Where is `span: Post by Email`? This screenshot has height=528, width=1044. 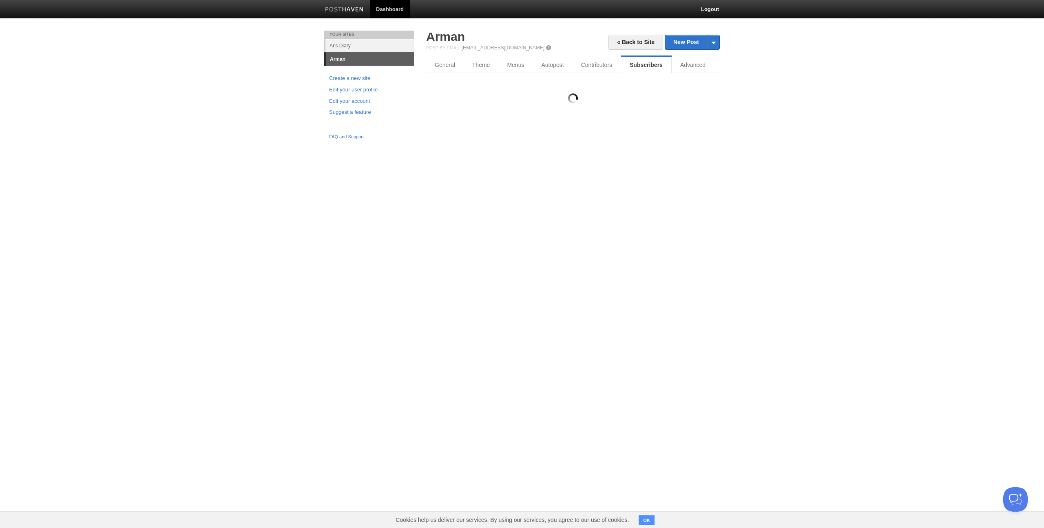 span: Post by Email is located at coordinates (443, 48).